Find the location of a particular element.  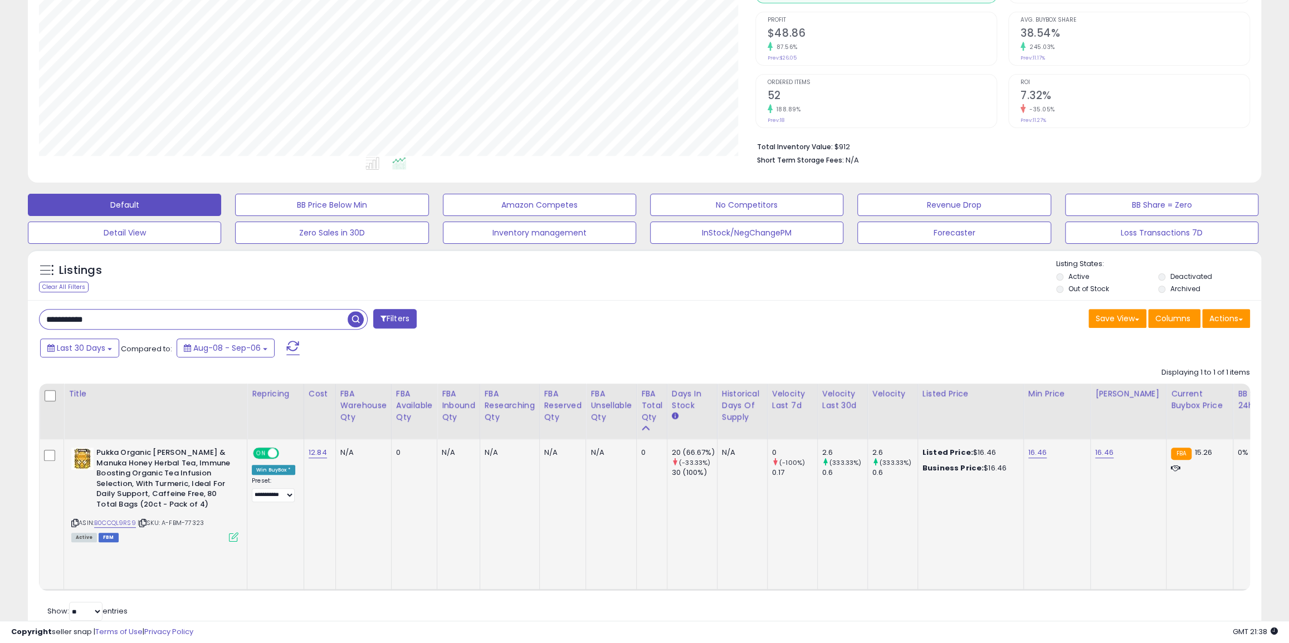

span: Aug-08 - Sep-06 is located at coordinates (227, 348).